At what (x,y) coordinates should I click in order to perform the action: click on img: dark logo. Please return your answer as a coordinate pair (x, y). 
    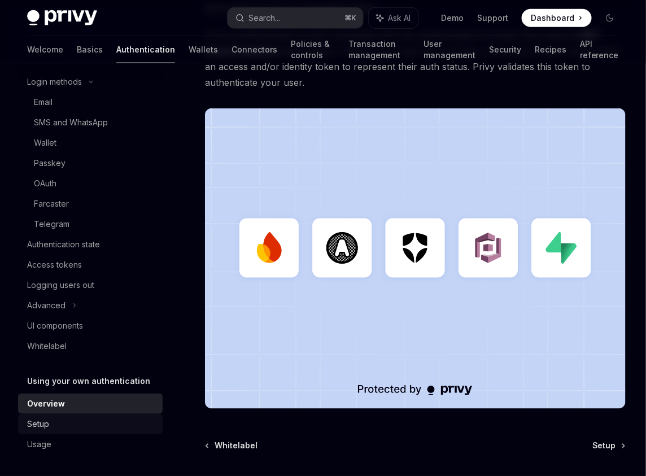
    Looking at the image, I should click on (62, 18).